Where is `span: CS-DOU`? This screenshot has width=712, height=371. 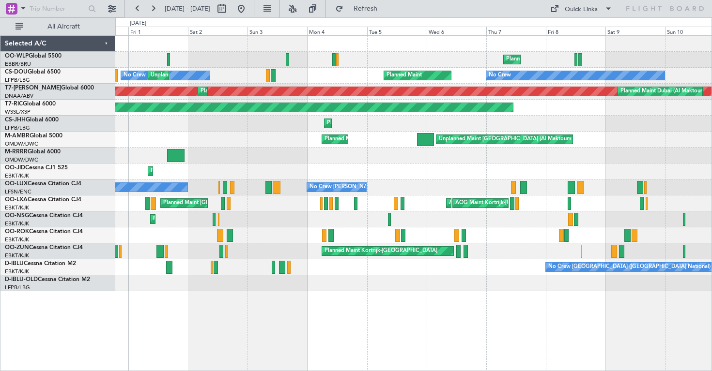
span: CS-DOU is located at coordinates (16, 72).